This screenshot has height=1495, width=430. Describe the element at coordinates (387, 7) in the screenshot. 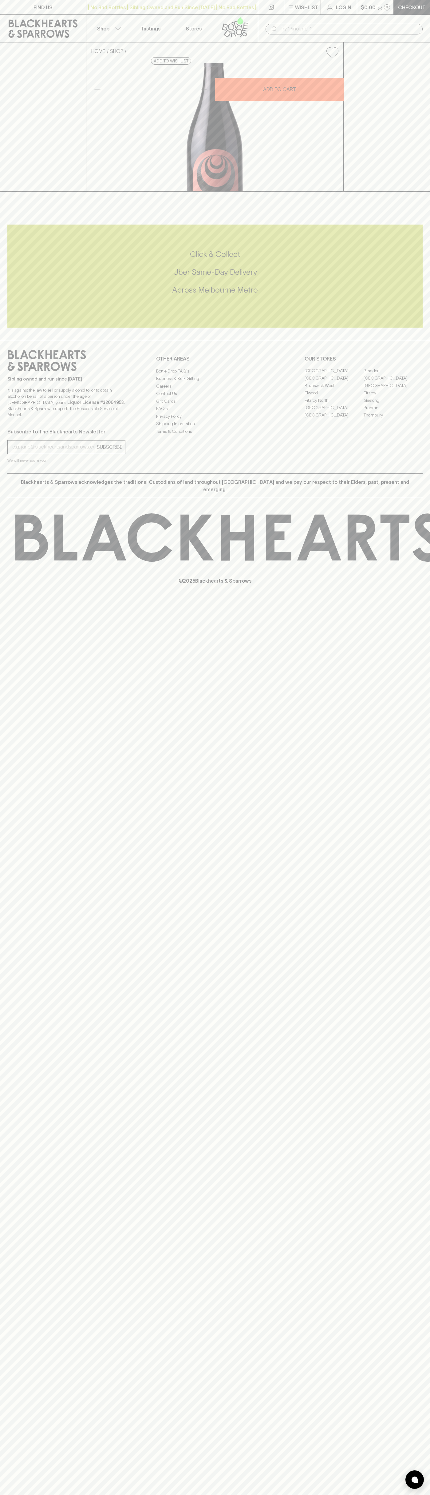

I see `p: 0` at that location.